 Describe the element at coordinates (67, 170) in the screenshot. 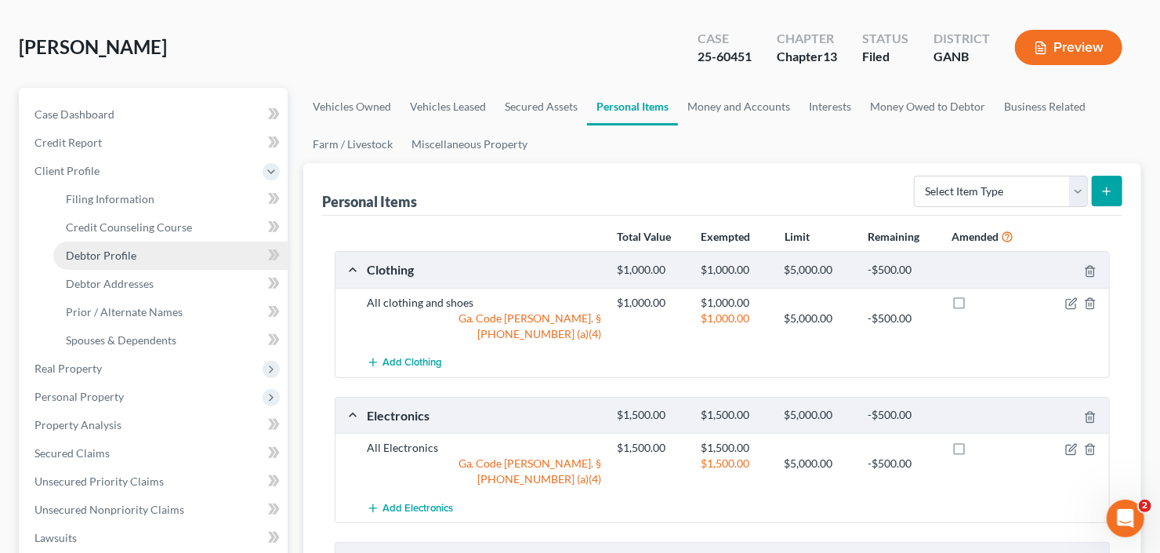

I see `span: Client Profile` at that location.